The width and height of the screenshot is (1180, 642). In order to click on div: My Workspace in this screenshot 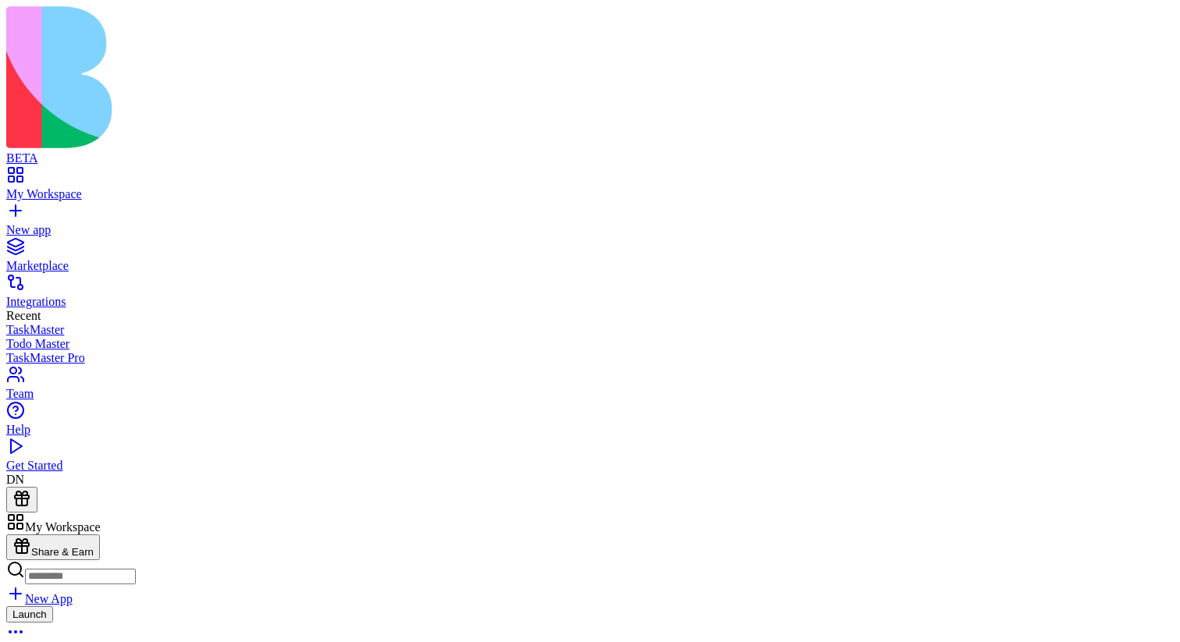, I will do `click(590, 194)`.